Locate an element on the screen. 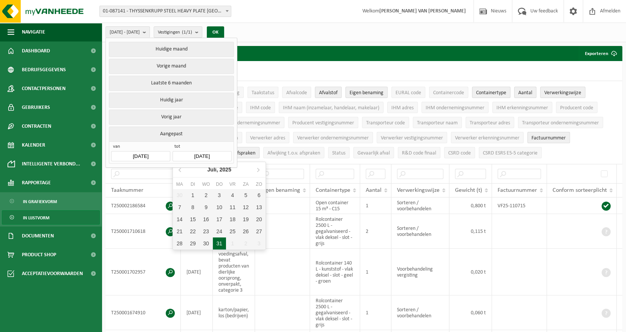  div: 27 is located at coordinates (259, 231).